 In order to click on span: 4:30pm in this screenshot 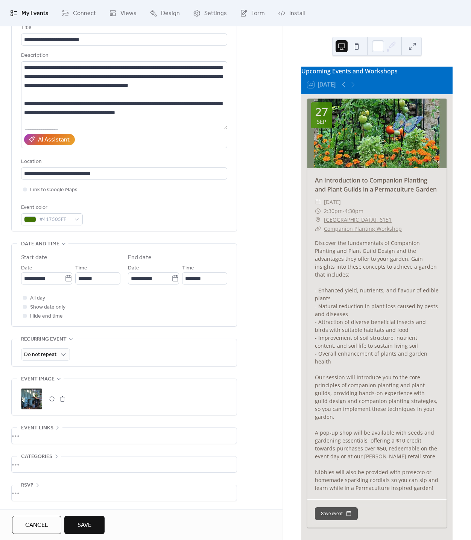, I will do `click(354, 211)`.